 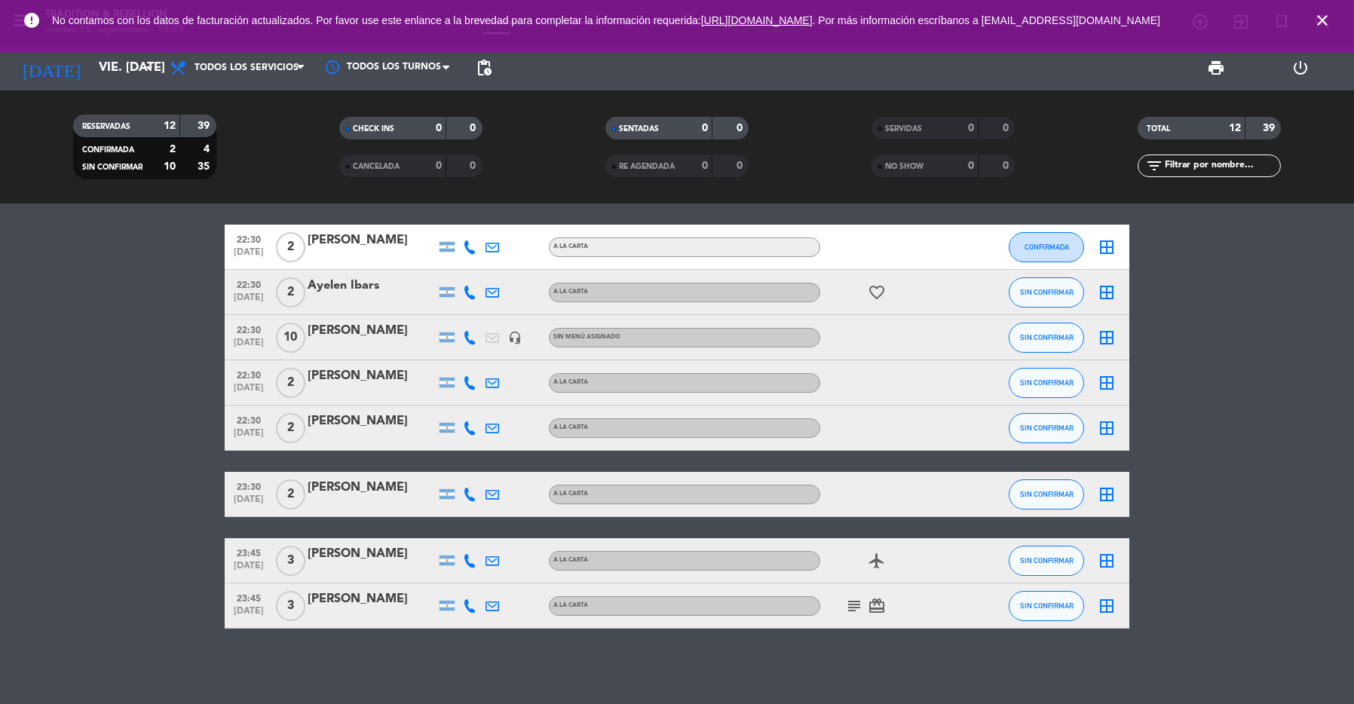 I want to click on strong: 2, so click(x=173, y=149).